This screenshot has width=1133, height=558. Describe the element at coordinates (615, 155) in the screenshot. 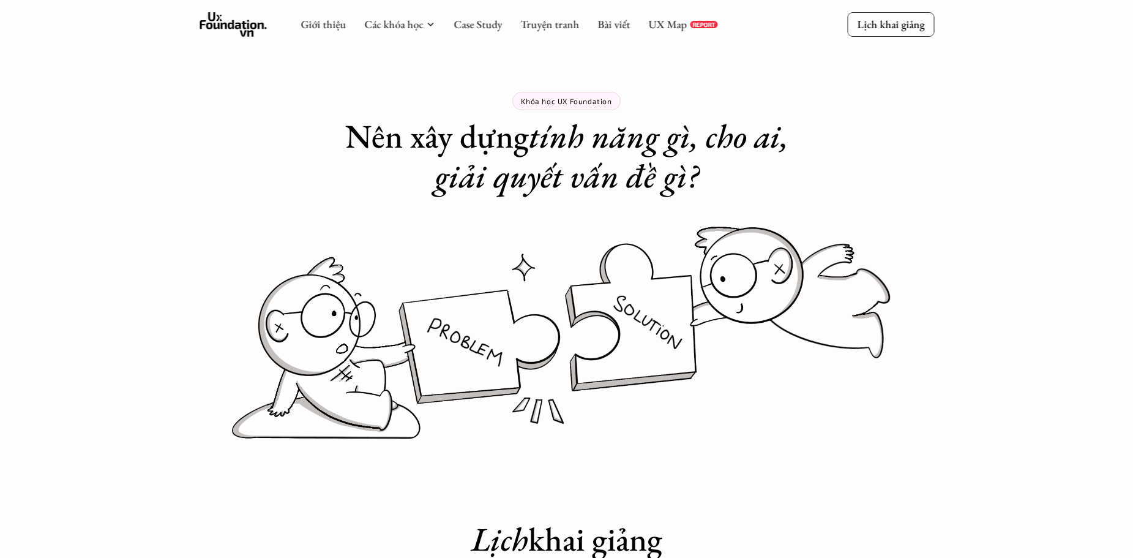

I see `em: tính năng gì, cho ai, giải quyết vấn đề gì?` at that location.